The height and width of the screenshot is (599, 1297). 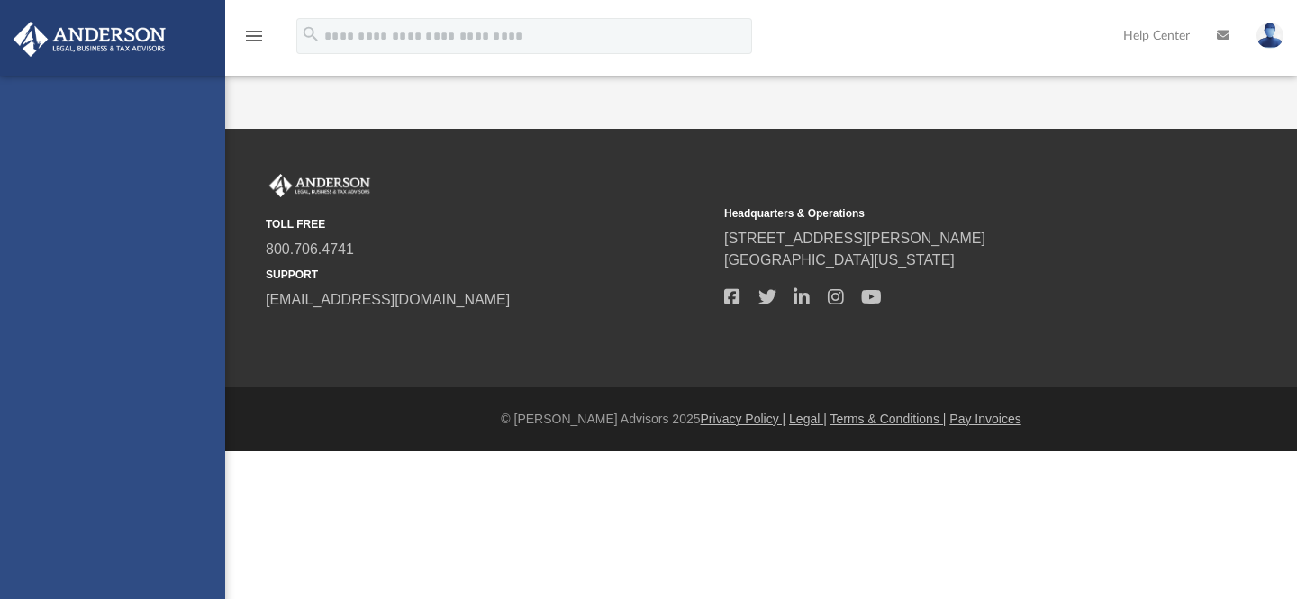 What do you see at coordinates (254, 41) in the screenshot?
I see `a: menu` at bounding box center [254, 41].